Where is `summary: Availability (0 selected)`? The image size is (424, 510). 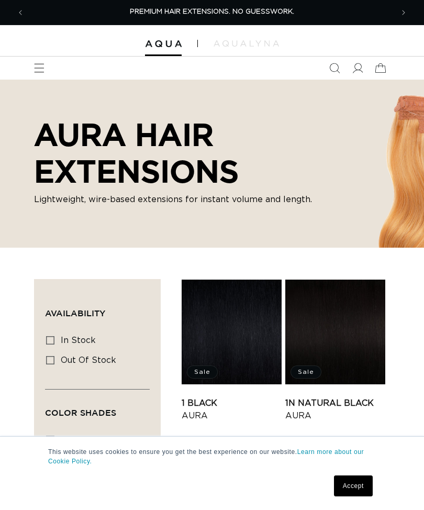
summary: Availability (0 selected) is located at coordinates (97, 309).